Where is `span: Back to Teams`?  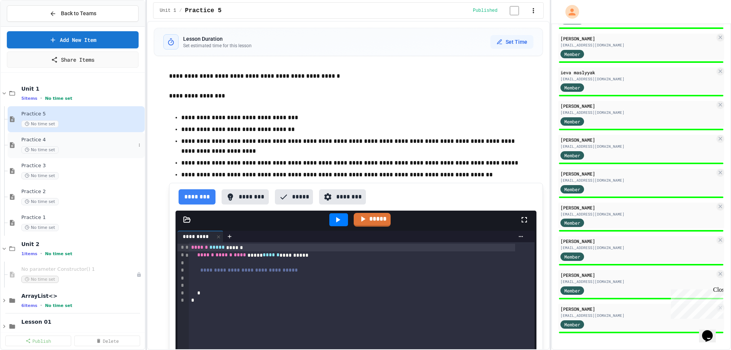
span: Back to Teams is located at coordinates (78, 13).